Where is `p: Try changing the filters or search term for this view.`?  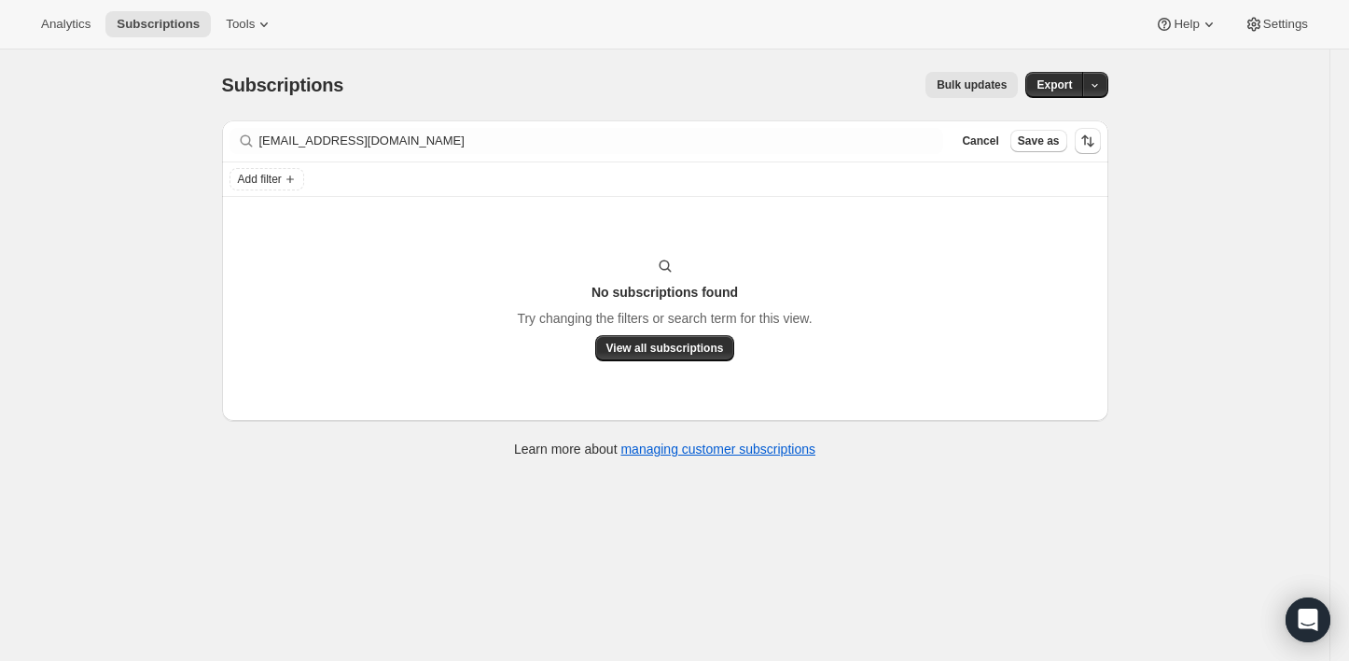 p: Try changing the filters or search term for this view. is located at coordinates (664, 318).